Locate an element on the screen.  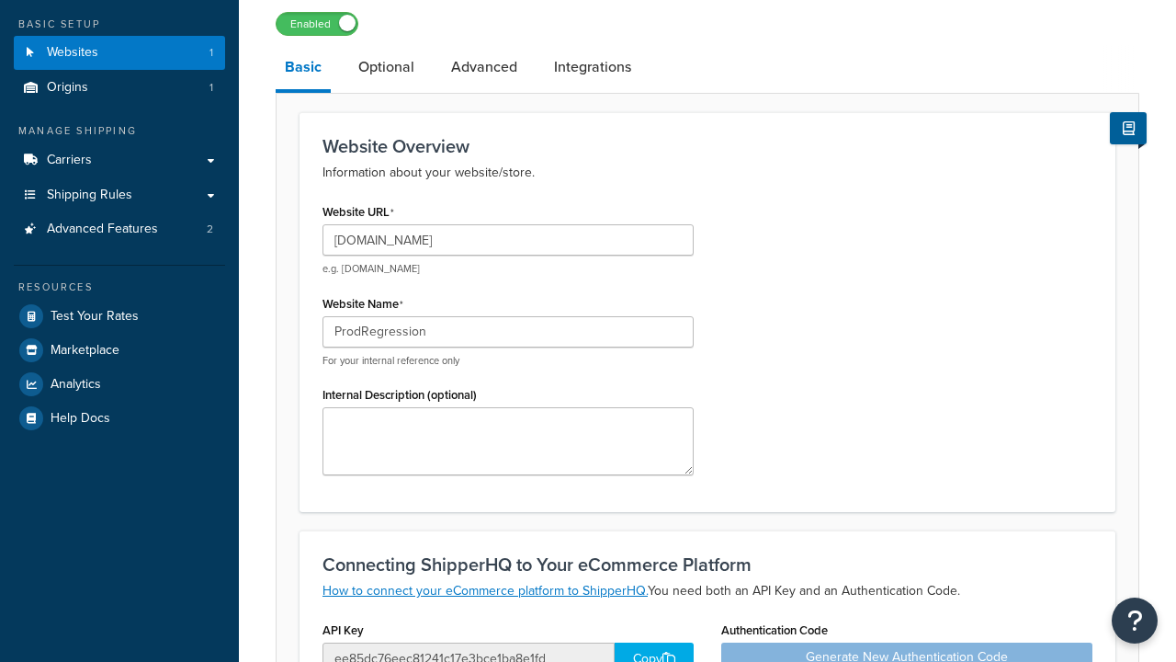
h3: Connecting ShipperHQ to Your eCommerce Platform is located at coordinates (708, 564).